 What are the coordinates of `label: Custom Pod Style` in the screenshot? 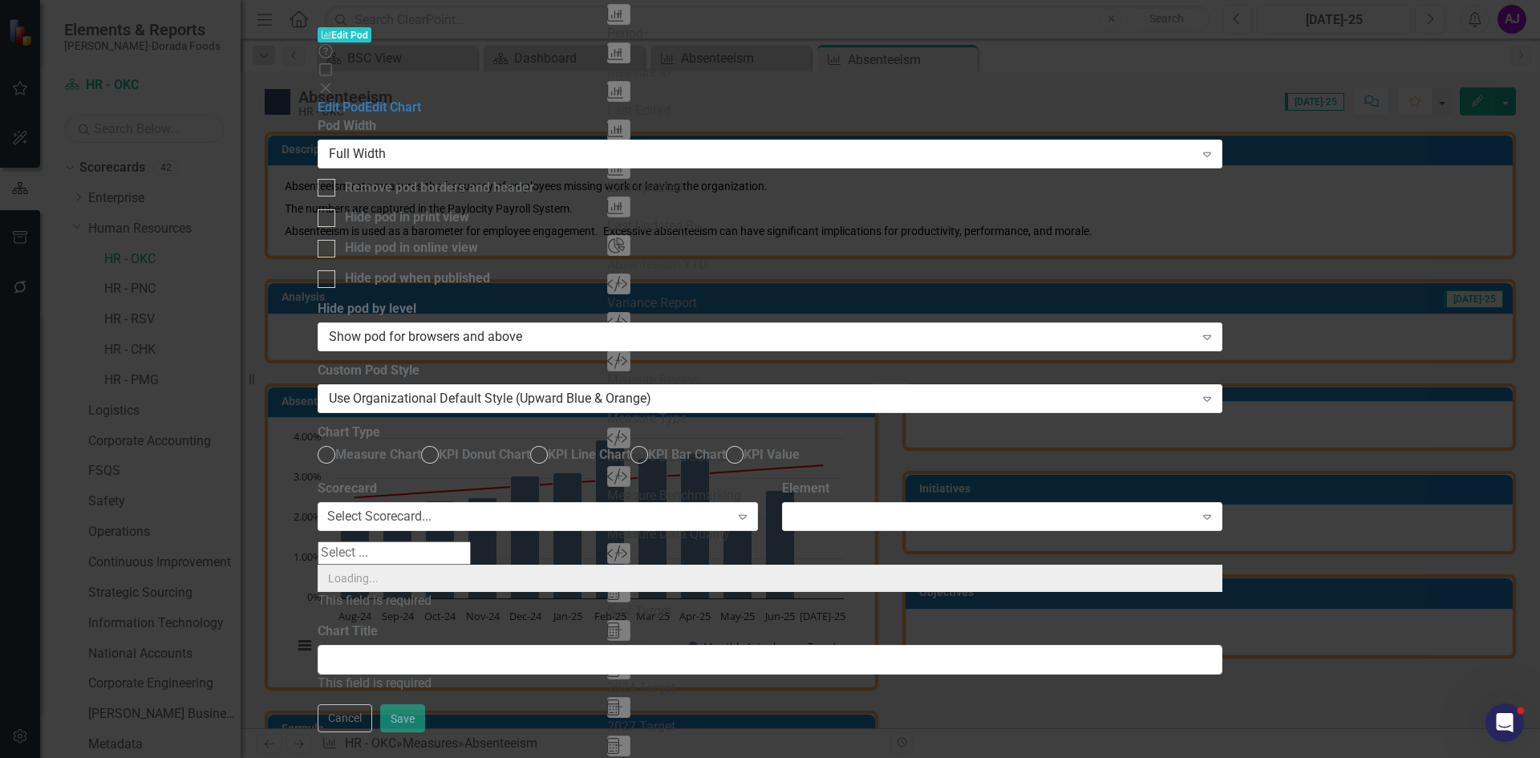 It's located at (770, 371).